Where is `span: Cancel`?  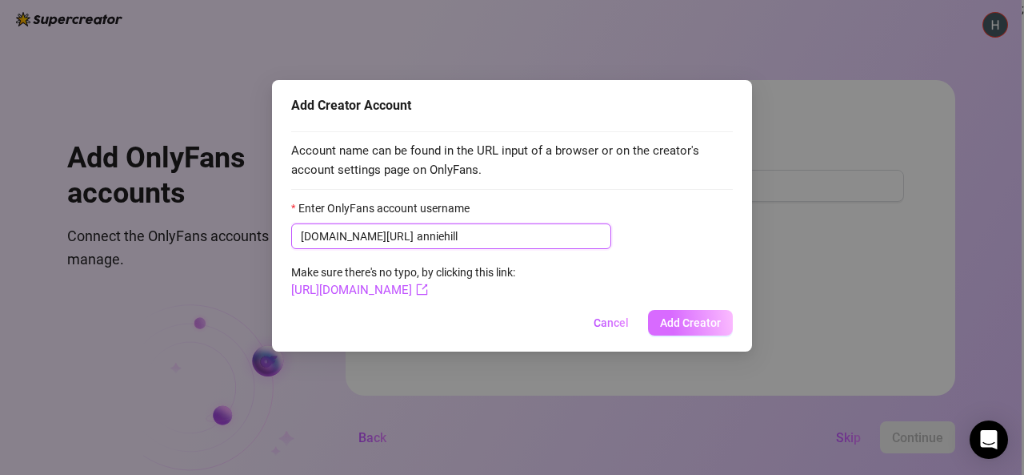
span: Cancel is located at coordinates (611, 323).